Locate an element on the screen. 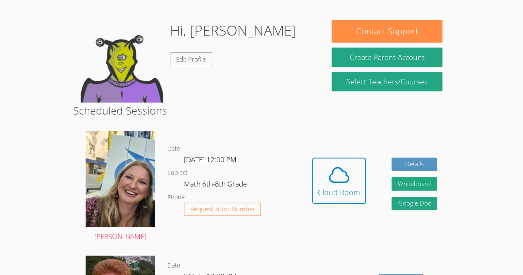 The height and width of the screenshot is (275, 523). button: Create Parent Account is located at coordinates (387, 57).